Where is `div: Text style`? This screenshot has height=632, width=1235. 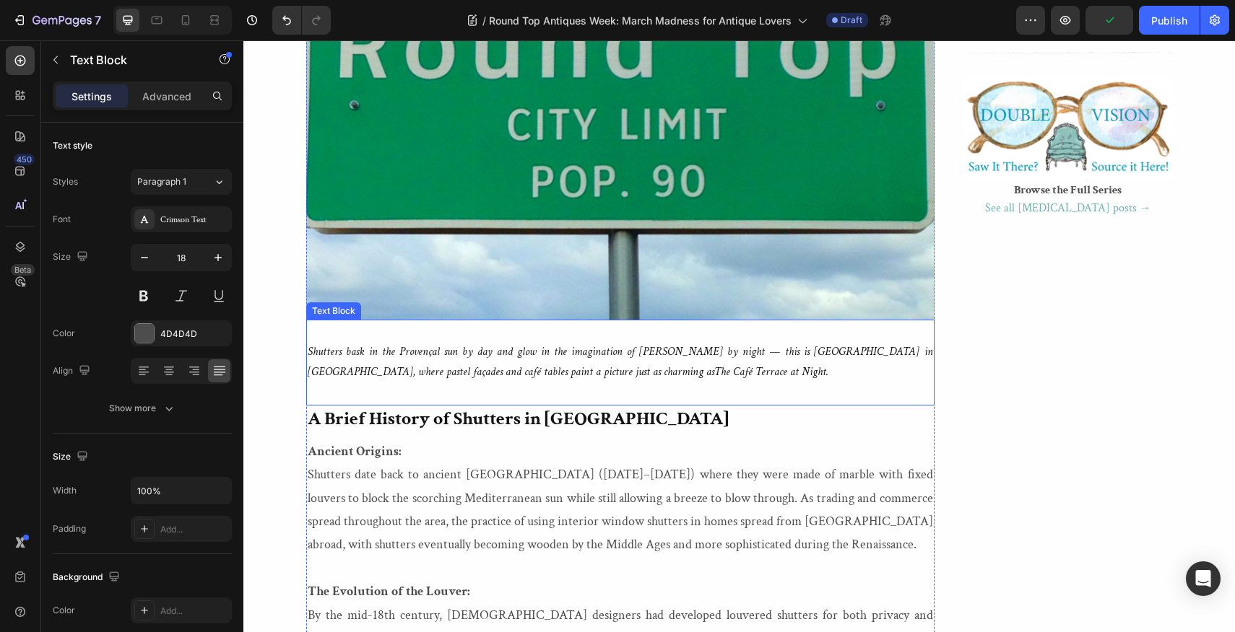 div: Text style is located at coordinates (72, 146).